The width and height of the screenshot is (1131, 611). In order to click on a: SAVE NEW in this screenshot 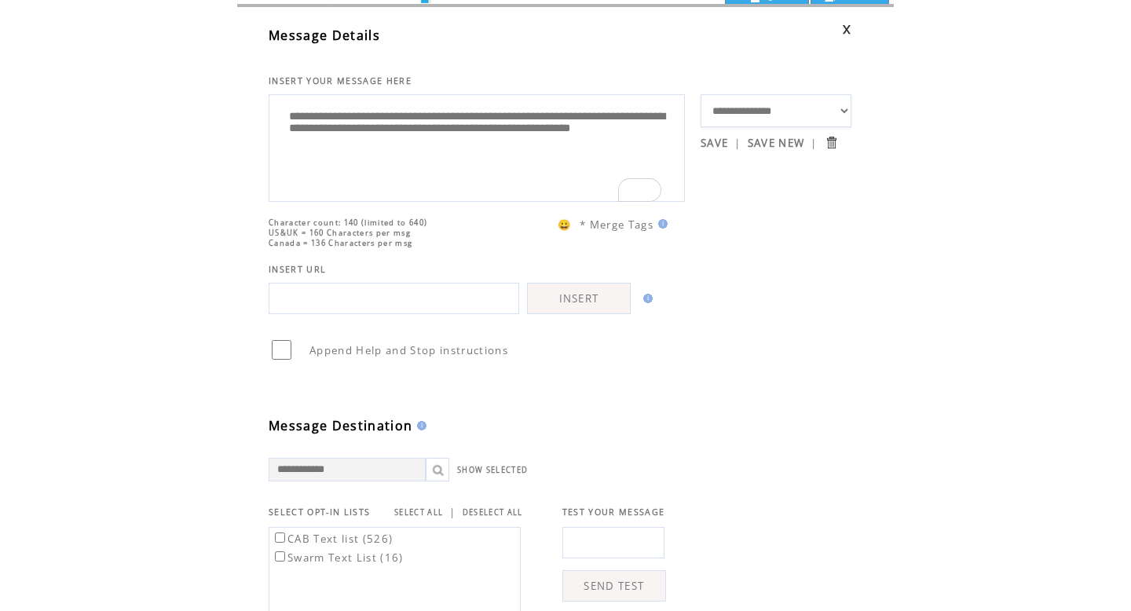, I will do `click(776, 143)`.